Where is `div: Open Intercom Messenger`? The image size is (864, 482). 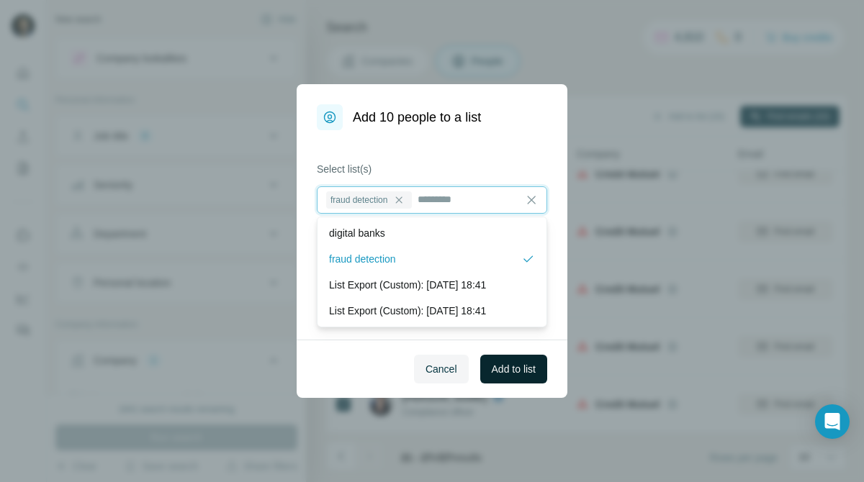
div: Open Intercom Messenger is located at coordinates (832, 422).